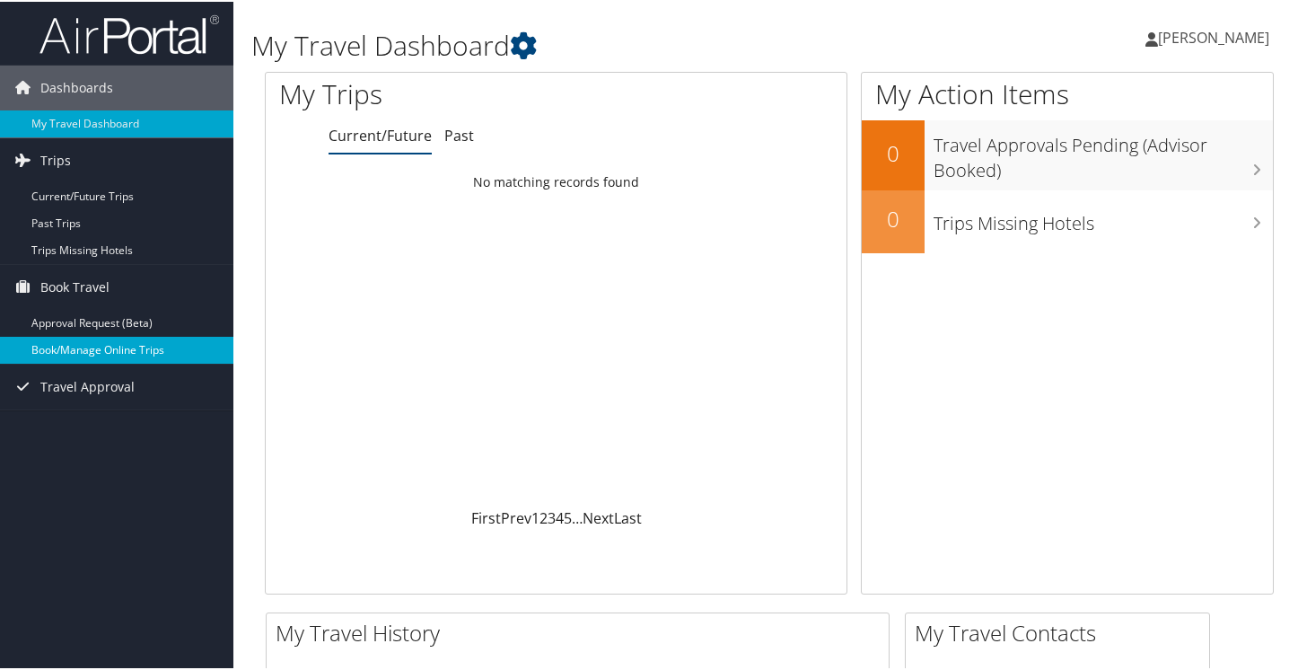 The image size is (1298, 670). I want to click on a: Past, so click(459, 134).